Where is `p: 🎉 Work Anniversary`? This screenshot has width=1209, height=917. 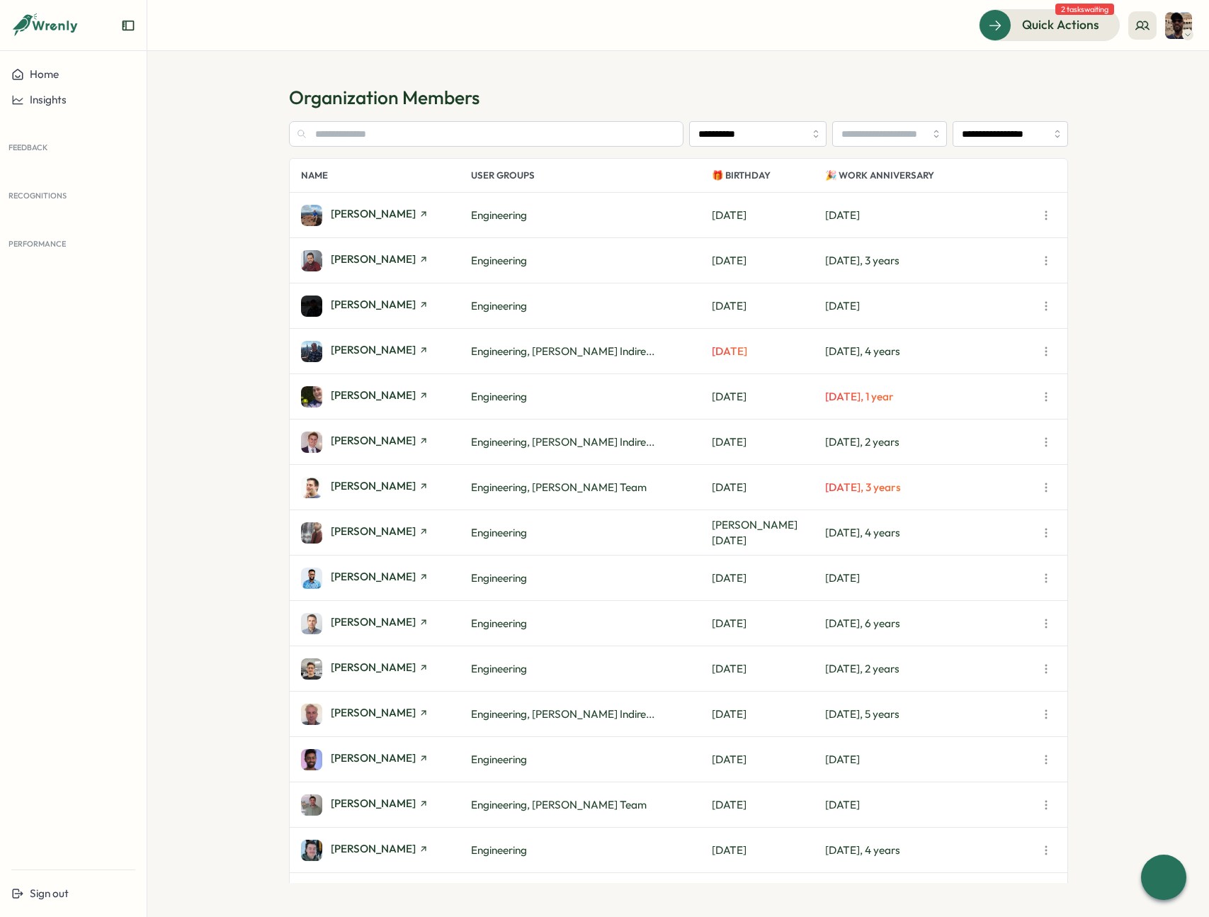
p: 🎉 Work Anniversary is located at coordinates (931, 175).